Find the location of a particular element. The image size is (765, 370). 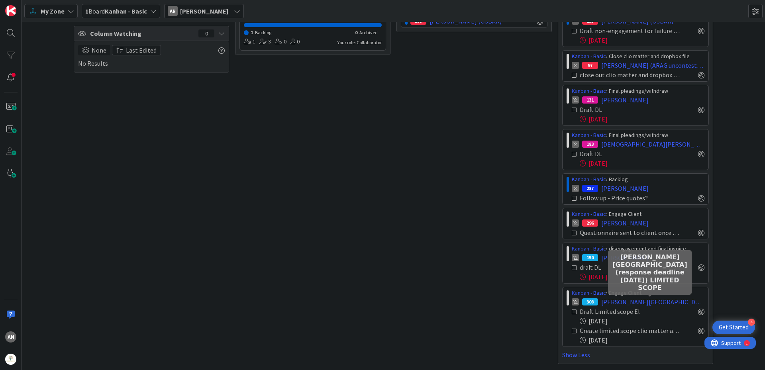

span: Column Watching is located at coordinates (142, 33).